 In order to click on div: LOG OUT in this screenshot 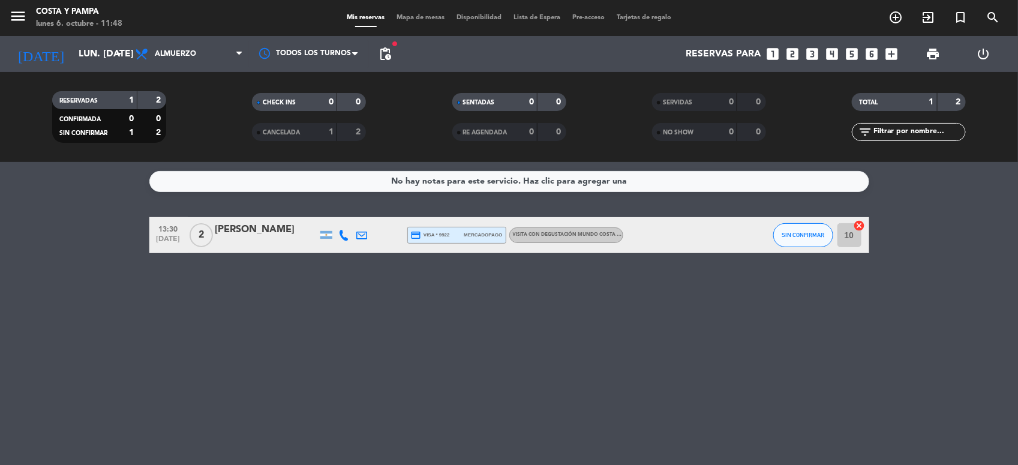, I will do `click(984, 54)`.